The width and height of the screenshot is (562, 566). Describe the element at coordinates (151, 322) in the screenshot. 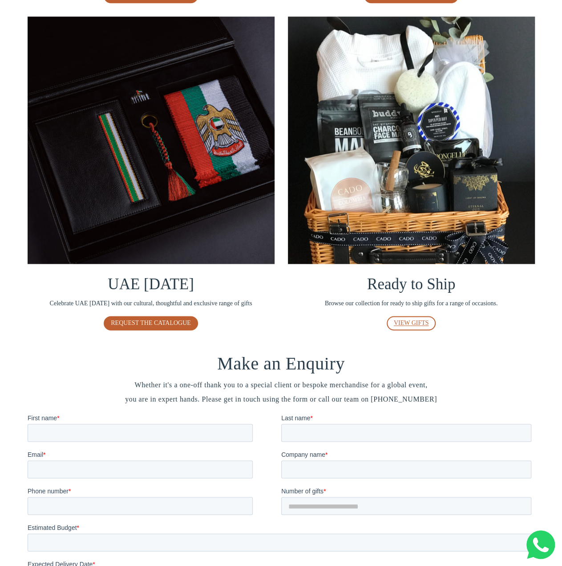

I see `span: REQUEST THE CATALOGUE` at that location.